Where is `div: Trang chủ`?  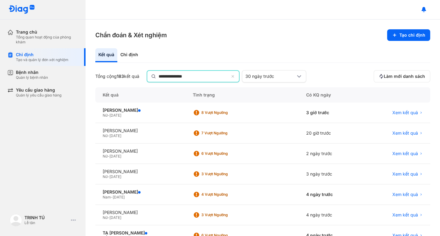
div: Trang chủ is located at coordinates (47, 32).